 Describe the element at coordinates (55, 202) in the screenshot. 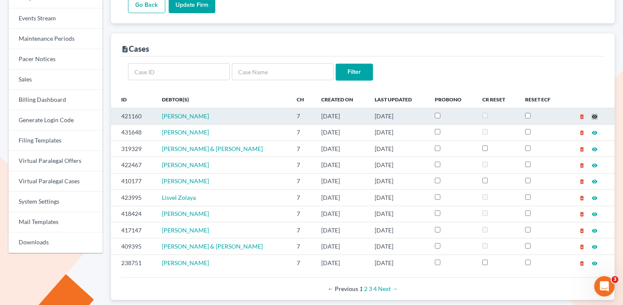

I see `a: System Settings` at that location.